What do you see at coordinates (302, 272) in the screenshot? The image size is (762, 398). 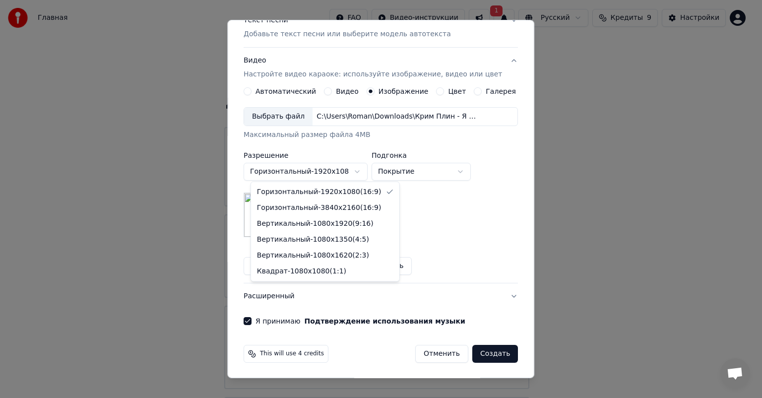 I see `div: Квадрат - 1080 x 1080 ( 1 : 1 )` at bounding box center [302, 272].